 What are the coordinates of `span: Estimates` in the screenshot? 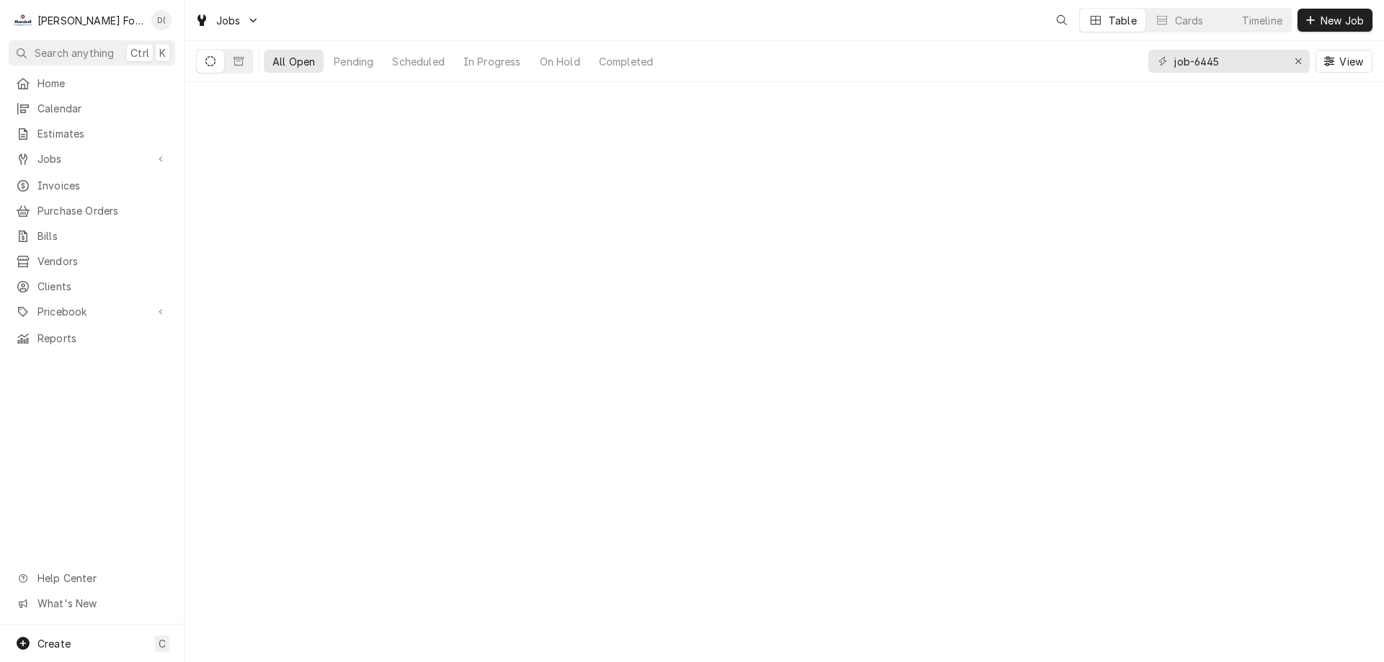 It's located at (102, 133).